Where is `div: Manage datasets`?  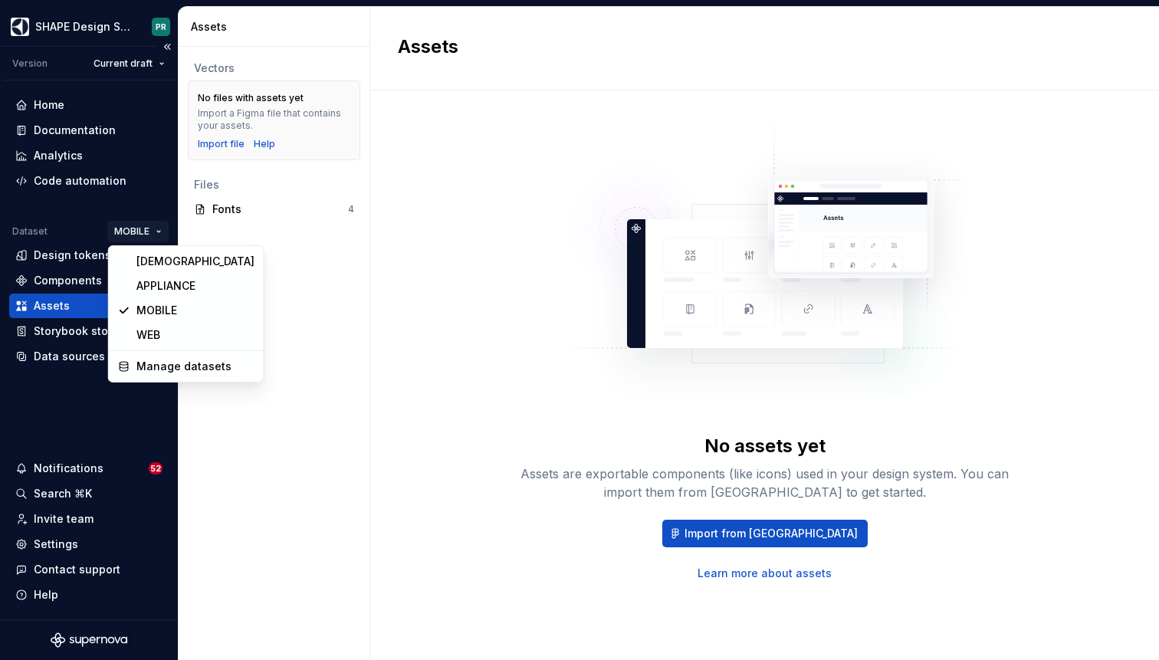
div: Manage datasets is located at coordinates (195, 366).